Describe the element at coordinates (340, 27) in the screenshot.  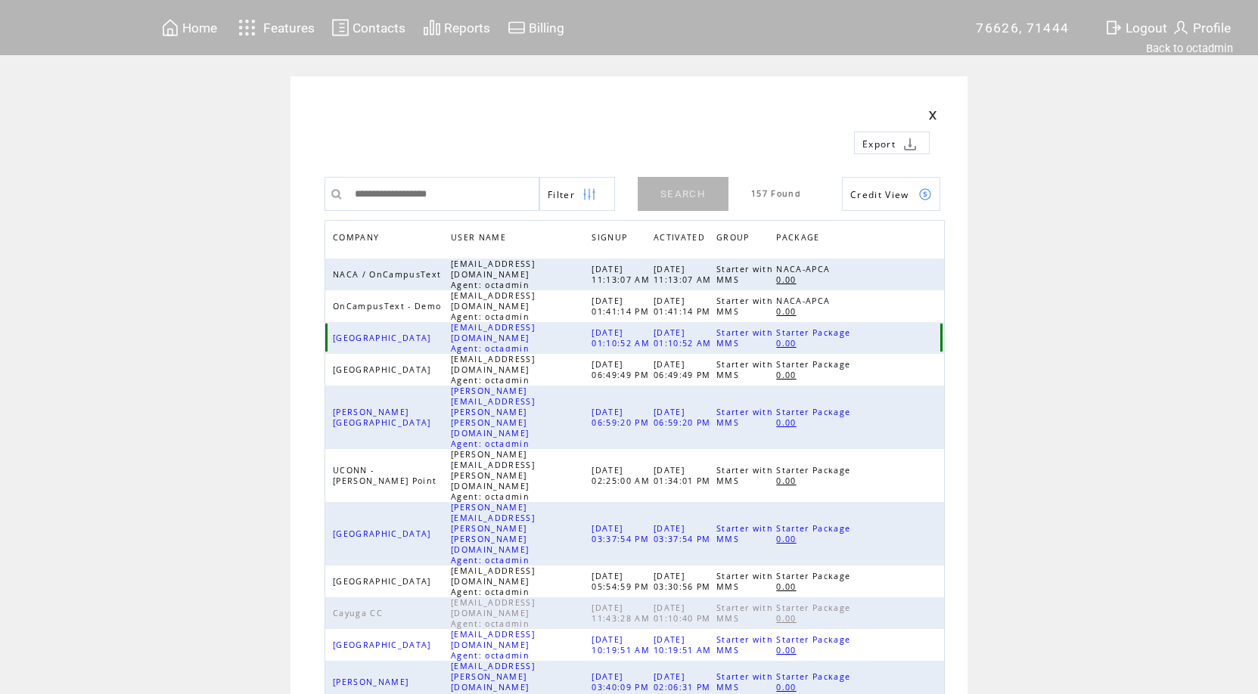
I see `img: contacts.svg` at that location.